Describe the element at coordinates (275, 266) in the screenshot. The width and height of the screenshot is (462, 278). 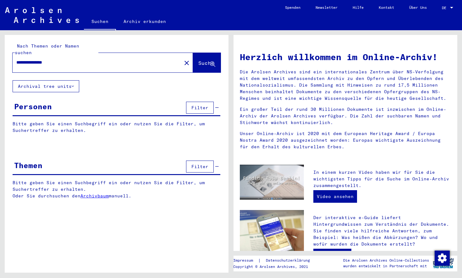
I see `p: Copyright © Arolsen Archives, 2021` at that location.